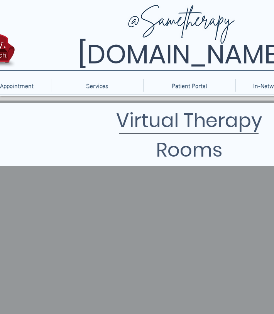  I want to click on a: Patient Portal, so click(189, 85).